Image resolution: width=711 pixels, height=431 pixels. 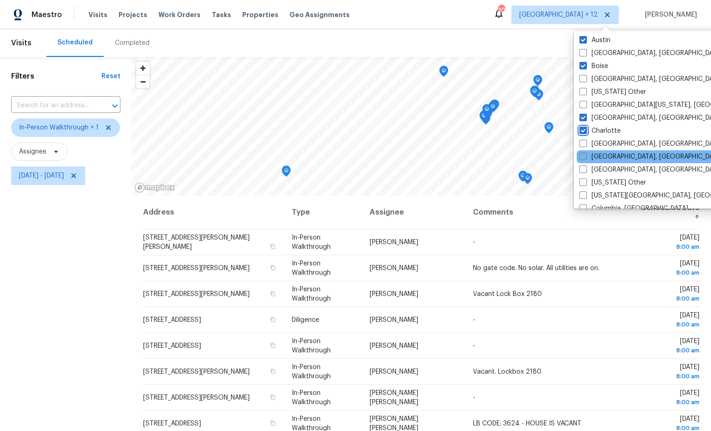 What do you see at coordinates (323, 212) in the screenshot?
I see `th: Type` at bounding box center [323, 212].